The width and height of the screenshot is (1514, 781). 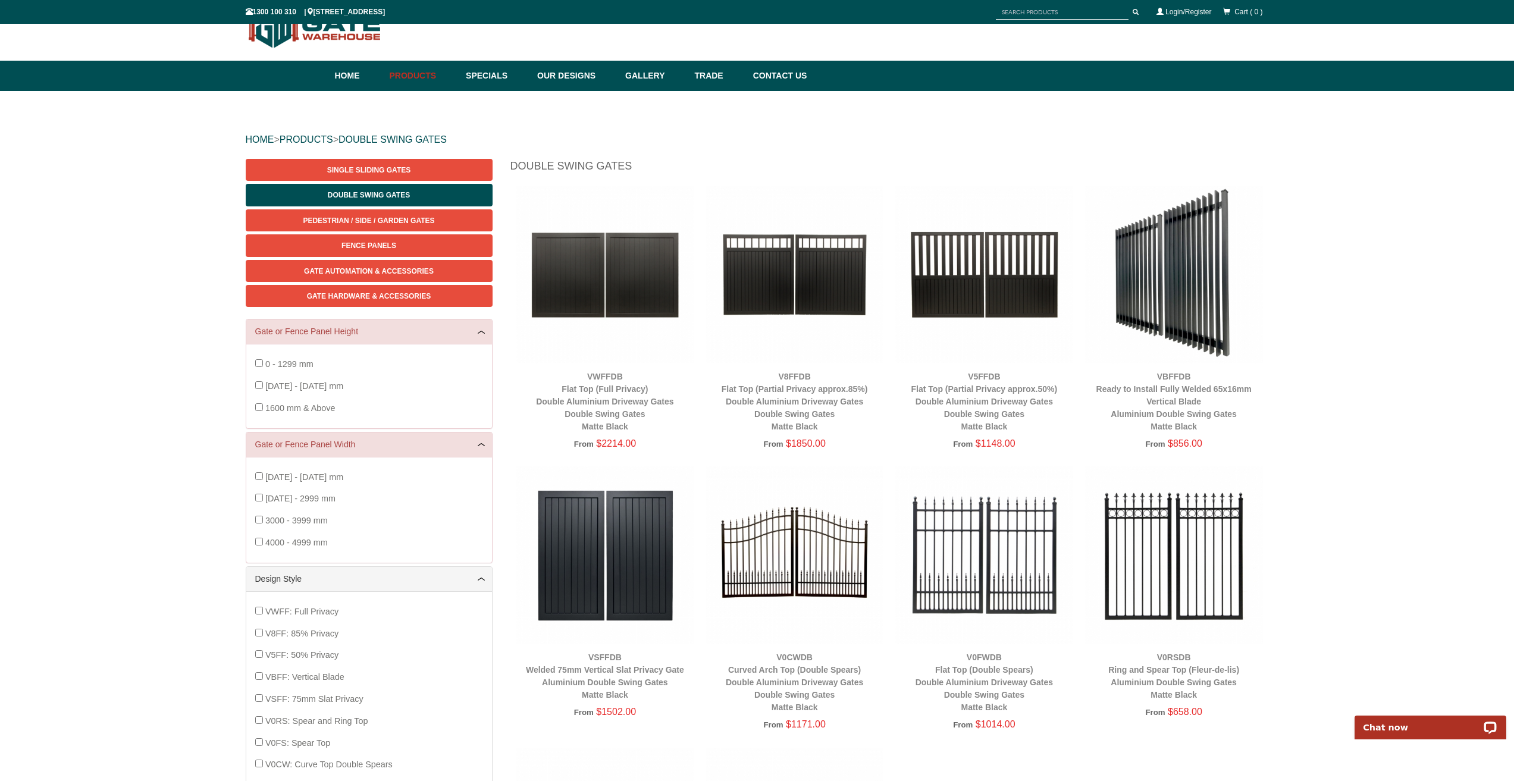 What do you see at coordinates (329, 764) in the screenshot?
I see `span: V0CW: Curve Top Double Spears` at bounding box center [329, 764].